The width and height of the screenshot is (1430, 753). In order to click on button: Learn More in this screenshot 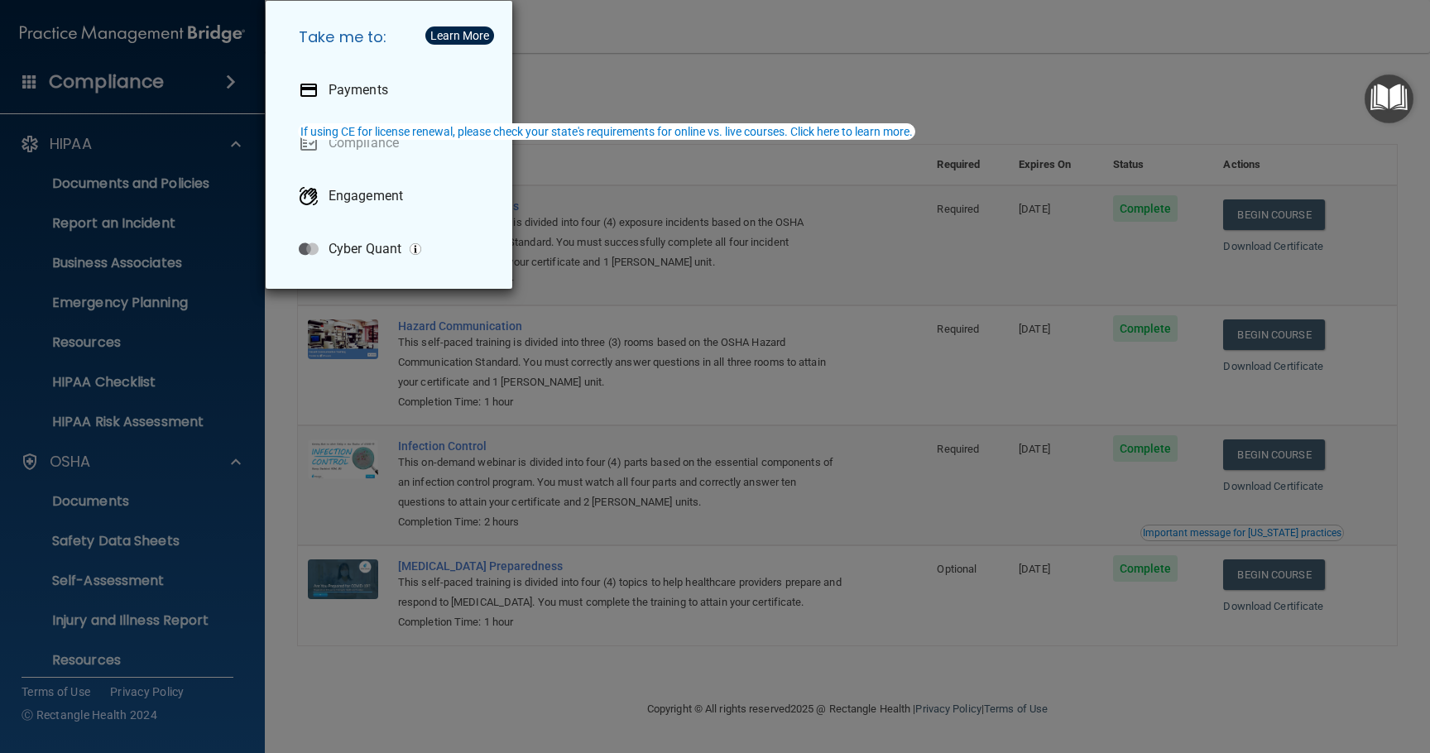, I will do `click(459, 36)`.